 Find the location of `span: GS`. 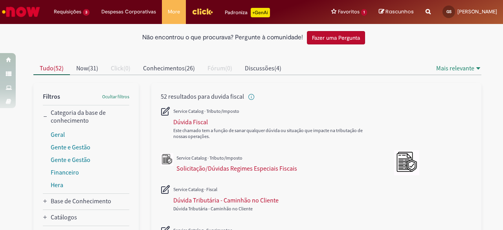

span: GS is located at coordinates (449, 11).